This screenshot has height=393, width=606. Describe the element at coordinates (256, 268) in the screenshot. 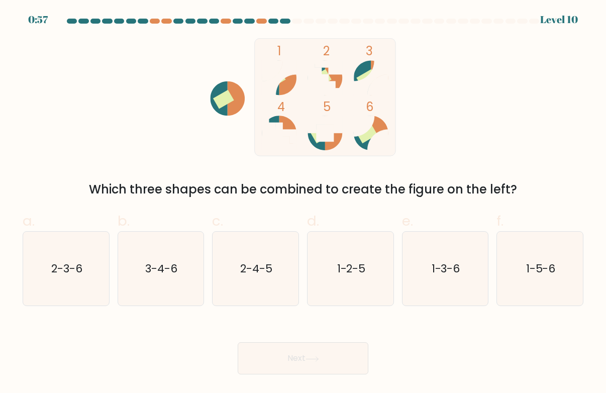

I see `text: 2-4-5` at that location.